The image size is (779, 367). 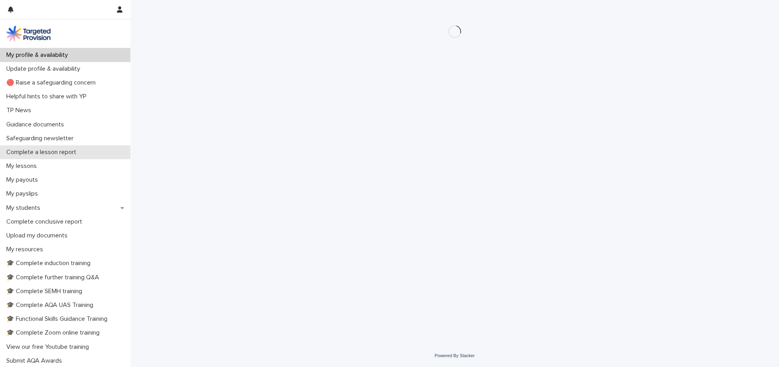 What do you see at coordinates (24, 194) in the screenshot?
I see `p: My payslips` at bounding box center [24, 194].